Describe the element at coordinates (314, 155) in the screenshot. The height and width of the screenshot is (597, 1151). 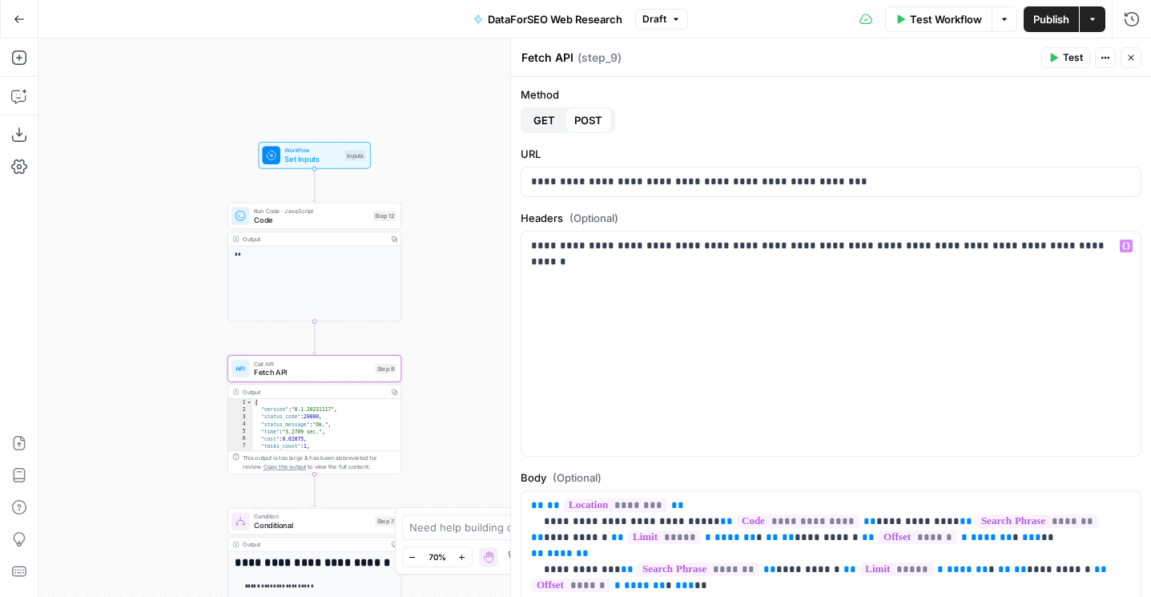
I see `div: WorkflowSet InputsInputs` at that location.